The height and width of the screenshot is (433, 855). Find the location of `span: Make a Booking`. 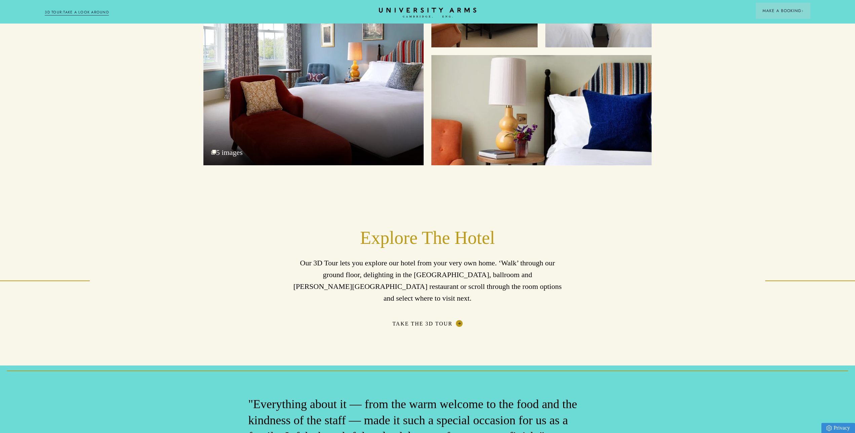

span: Make a Booking is located at coordinates (783, 11).